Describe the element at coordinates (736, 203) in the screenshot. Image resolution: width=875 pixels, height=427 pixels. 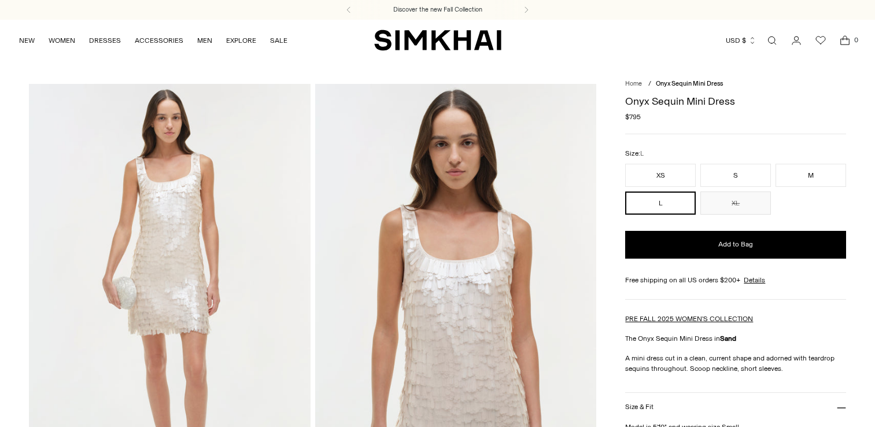
I see `button: XL` at that location.